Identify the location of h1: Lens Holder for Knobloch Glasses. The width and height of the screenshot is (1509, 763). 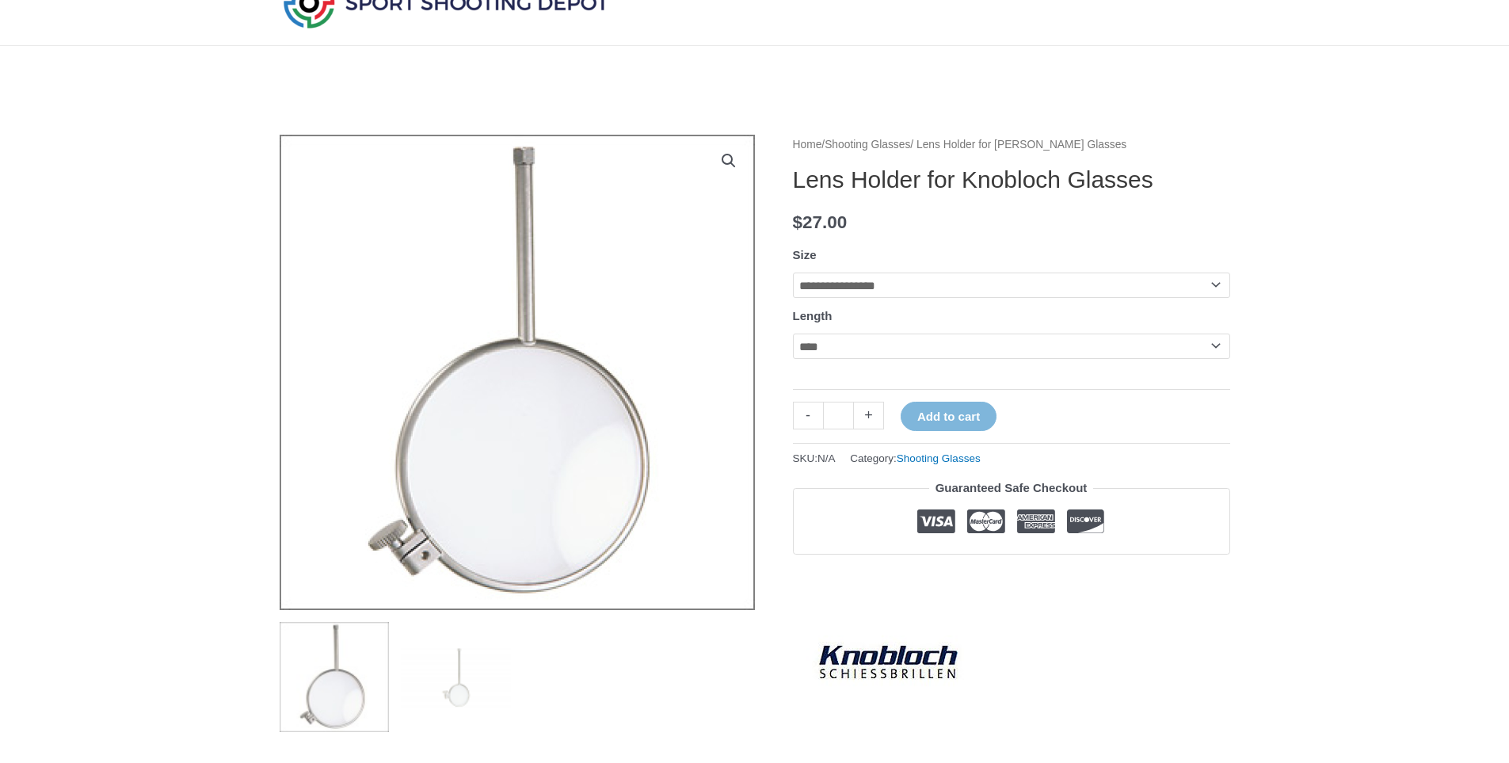
(1011, 180).